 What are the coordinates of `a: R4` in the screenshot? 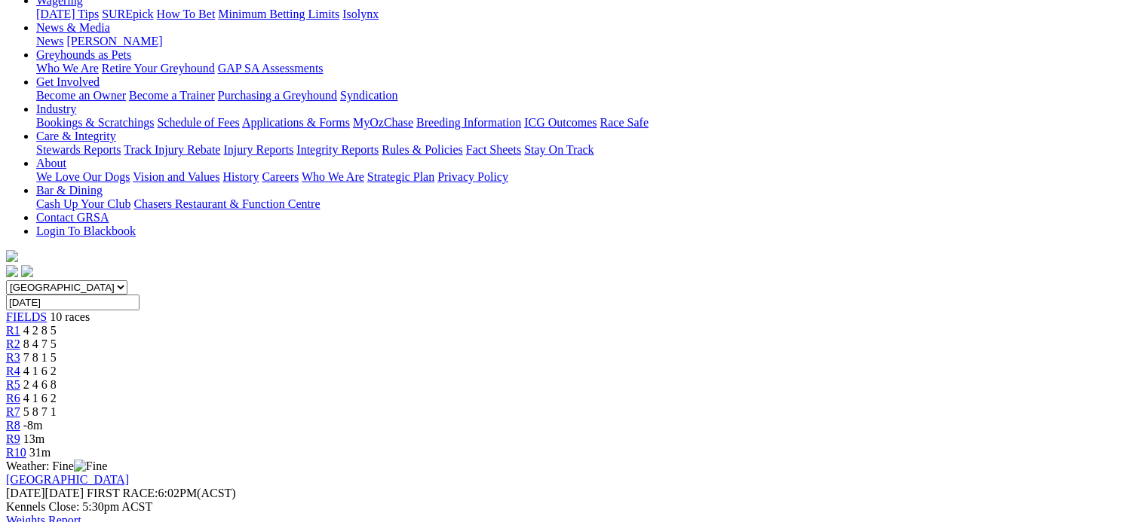 It's located at (13, 371).